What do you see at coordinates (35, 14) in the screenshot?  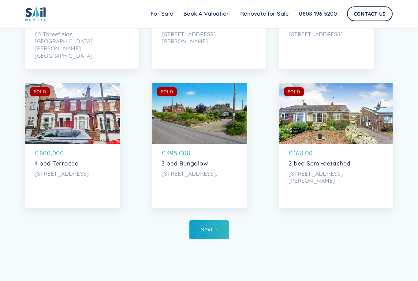 I see `img: sail home logo colored` at bounding box center [35, 14].